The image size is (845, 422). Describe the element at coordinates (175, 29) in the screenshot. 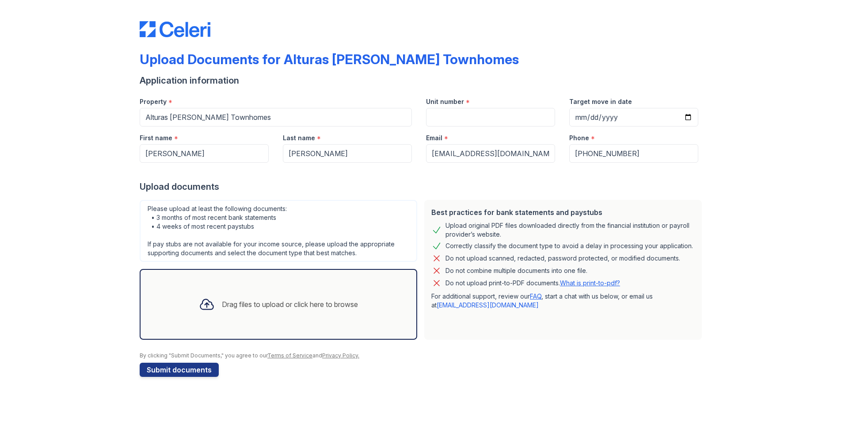

I see `img: CE_Logo_Blue-a8612792a0a2168367f1c8372b55b34899dd931a85d93a1a3d3e32e68fde9ad4.png` at that location.